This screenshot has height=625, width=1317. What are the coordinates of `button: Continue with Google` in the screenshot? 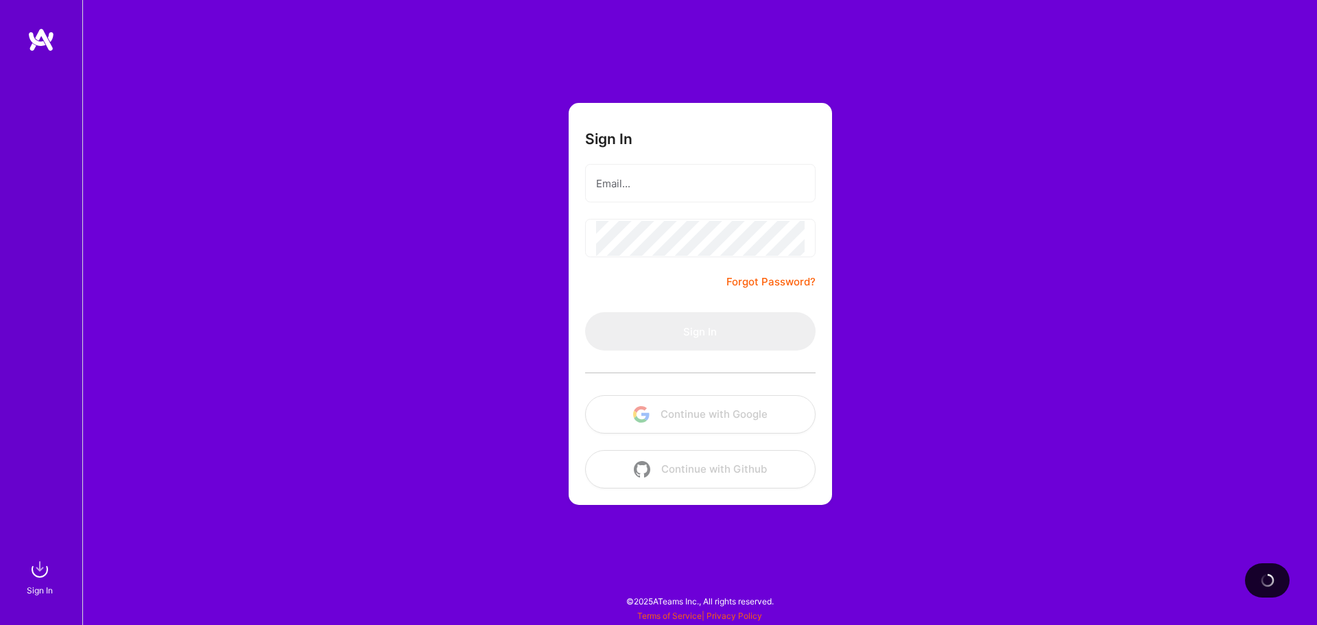 It's located at (700, 414).